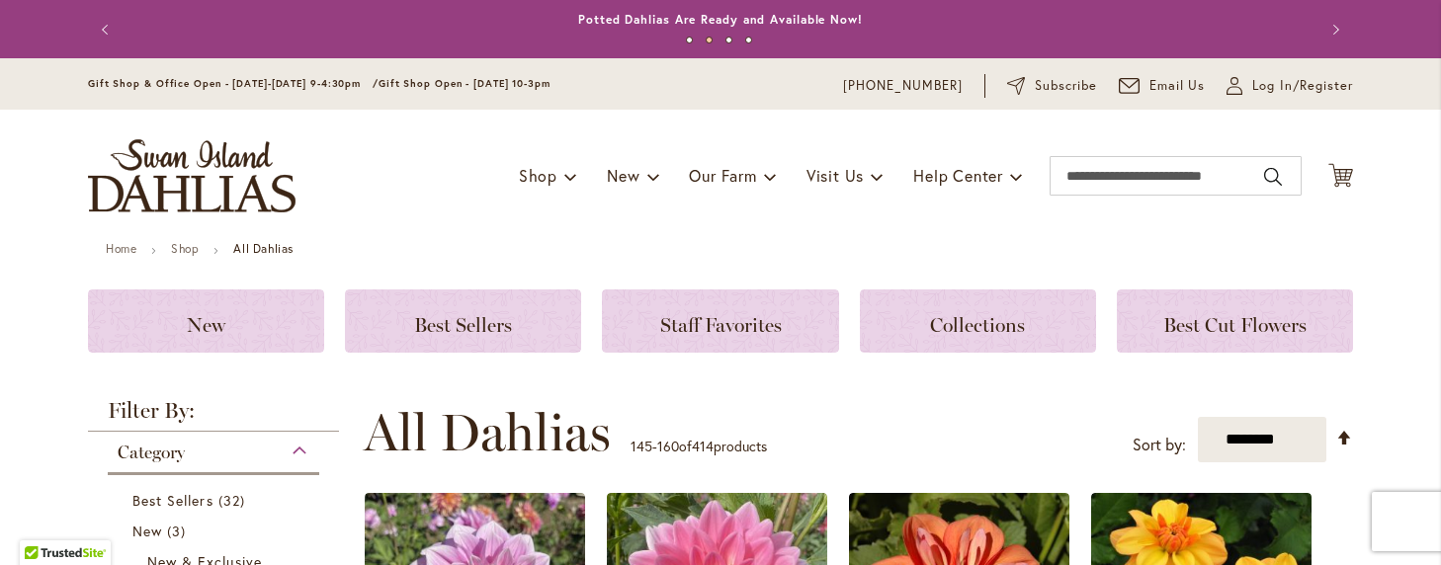 Image resolution: width=1441 pixels, height=565 pixels. Describe the element at coordinates (721, 325) in the screenshot. I see `span: Staff Favorites` at that location.